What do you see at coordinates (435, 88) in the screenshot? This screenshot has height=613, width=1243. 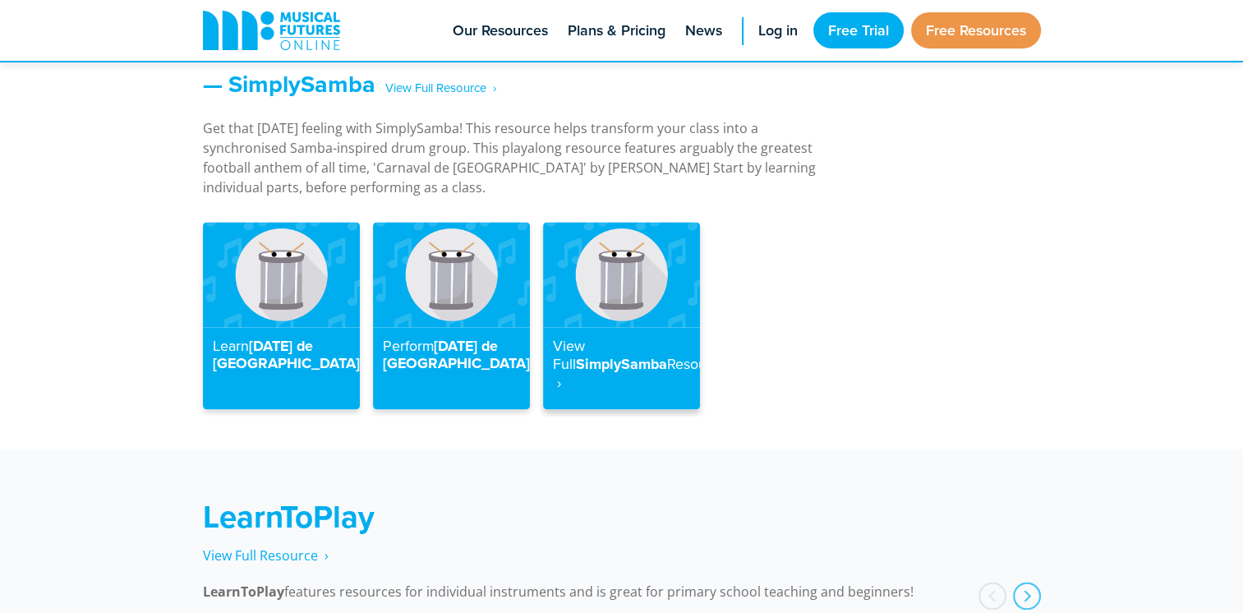 I see `span: ‎ ‎ ‎ View Full Resource‎‏‏‎ ‎ ›` at bounding box center [435, 88].